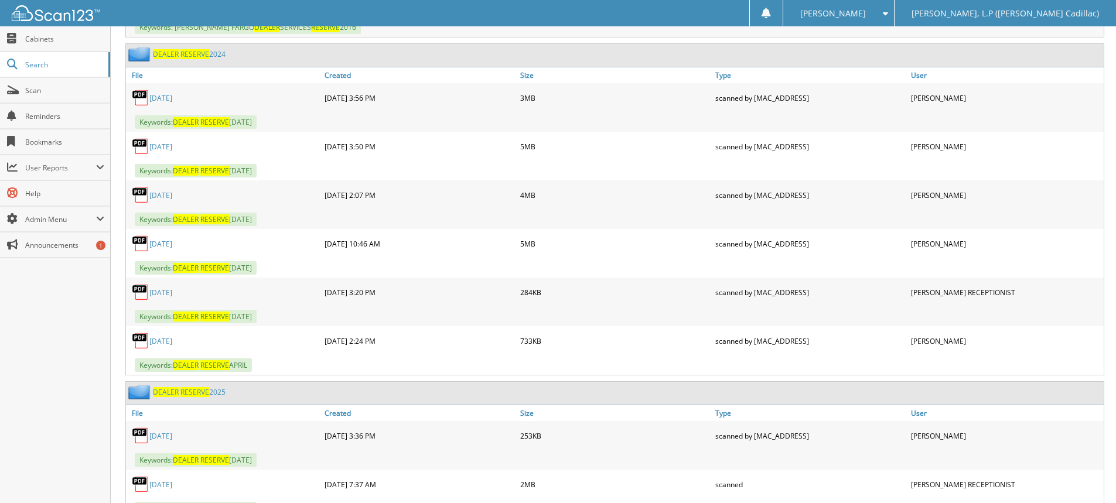 The width and height of the screenshot is (1116, 503). Describe the element at coordinates (56, 13) in the screenshot. I see `img: scan123-logo-white.svg` at that location.